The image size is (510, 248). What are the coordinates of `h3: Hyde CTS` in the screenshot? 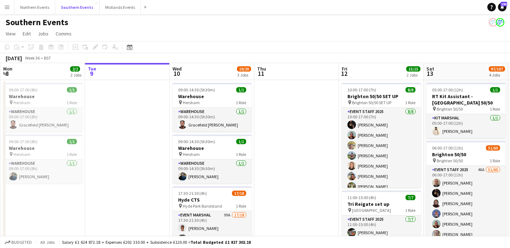 It's located at (212, 200).